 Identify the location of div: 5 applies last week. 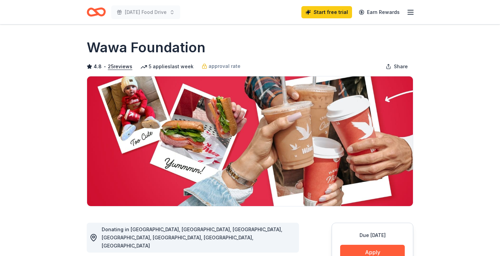
(167, 67).